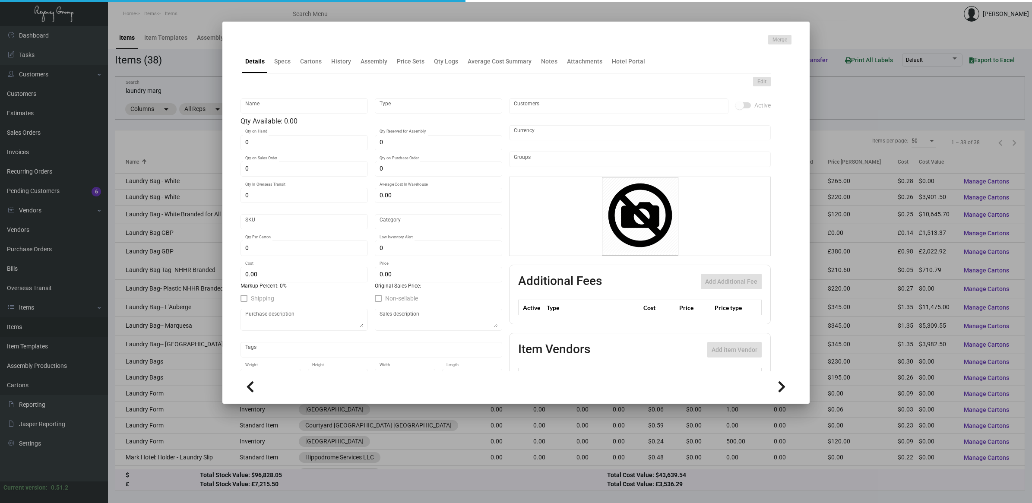  I want to click on button: Edit, so click(762, 82).